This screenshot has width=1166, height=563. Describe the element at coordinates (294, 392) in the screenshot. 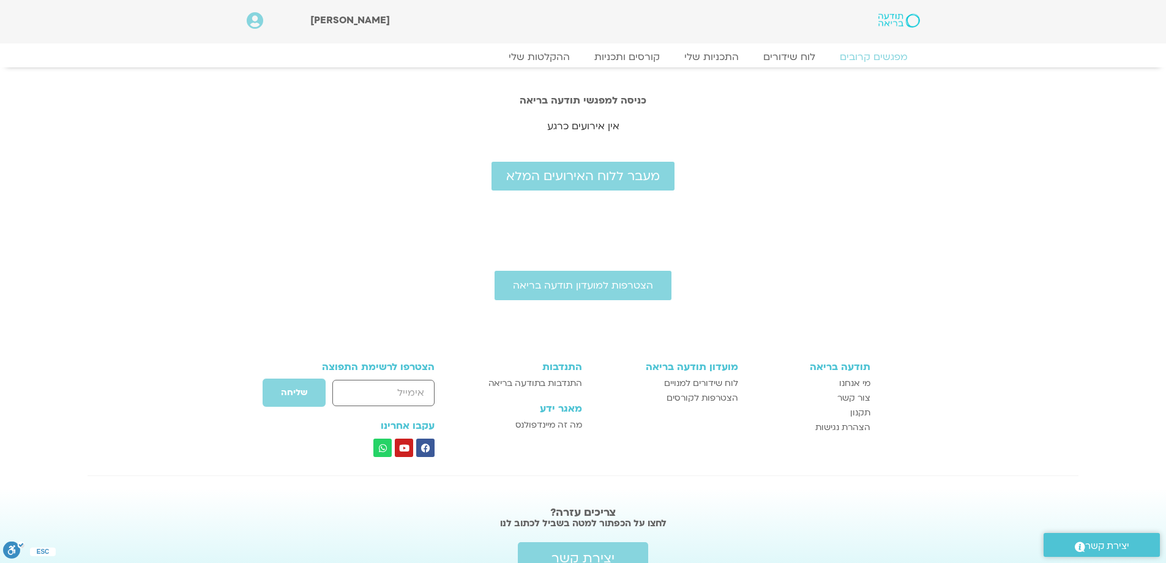

I see `span: שליחה` at that location.